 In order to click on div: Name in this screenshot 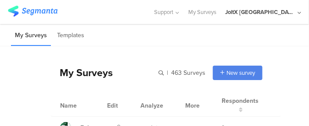, I will do `click(77, 106)`.